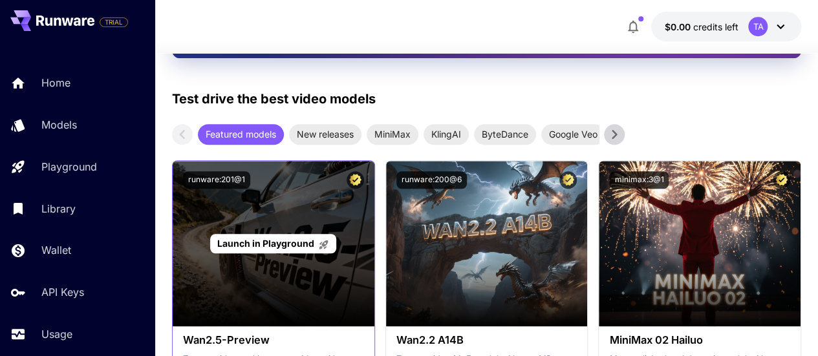  I want to click on h3: Wan2.5-Preview, so click(273, 340).